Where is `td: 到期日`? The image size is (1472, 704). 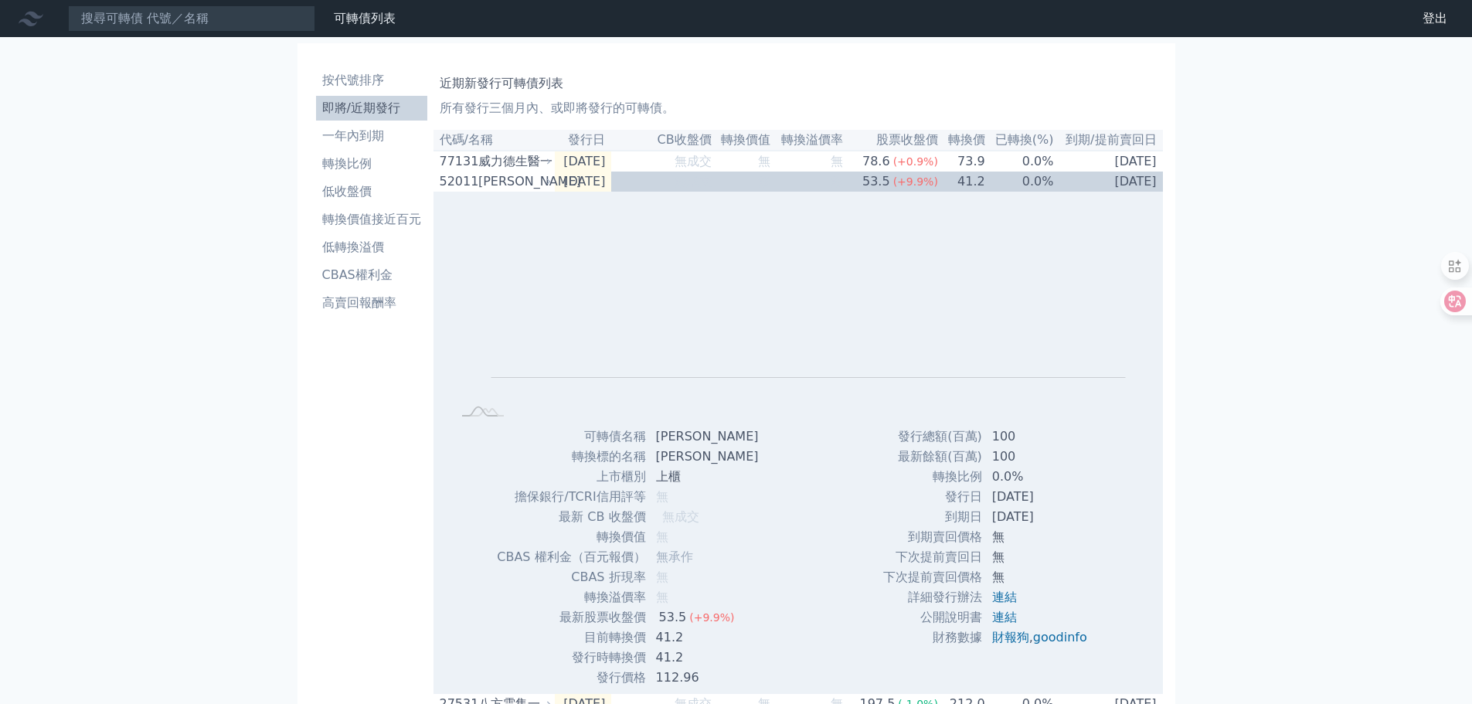 td: 到期日 is located at coordinates (933, 517).